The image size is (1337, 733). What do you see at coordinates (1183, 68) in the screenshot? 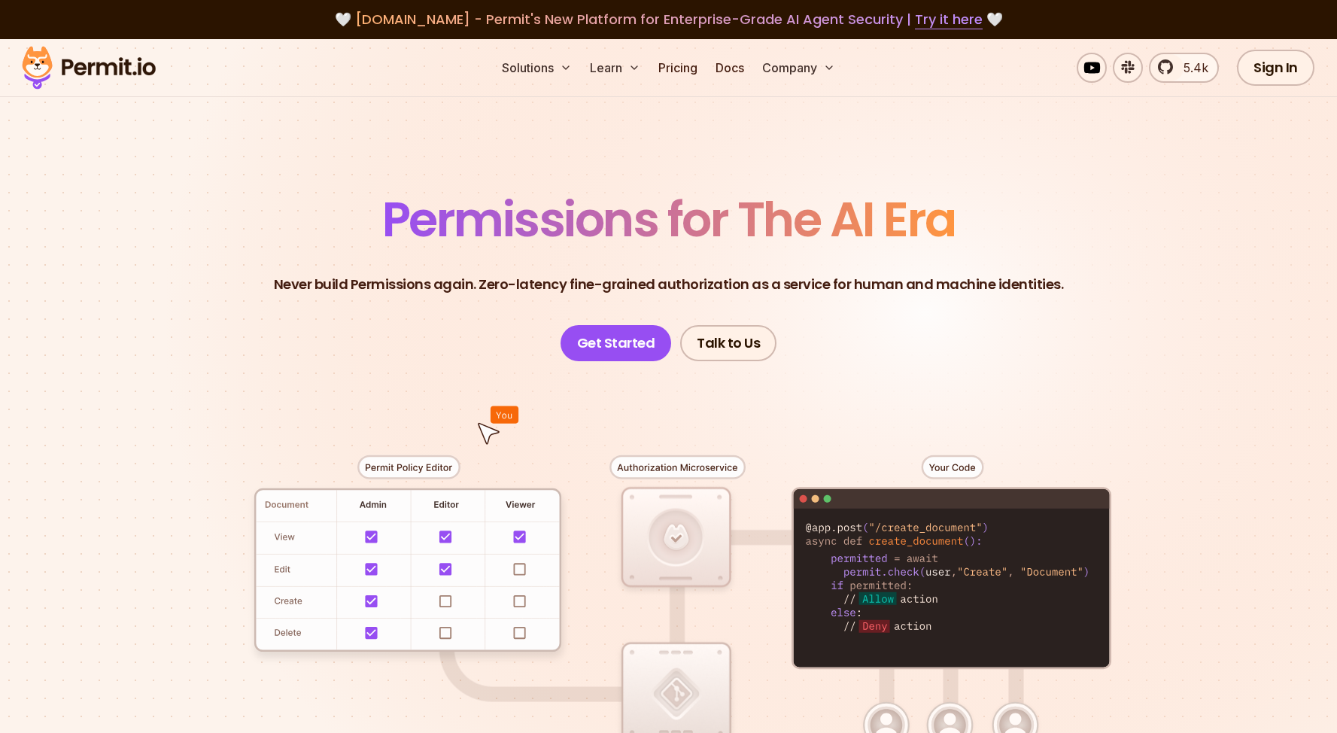
I see `a: 5.4k` at bounding box center [1183, 68].